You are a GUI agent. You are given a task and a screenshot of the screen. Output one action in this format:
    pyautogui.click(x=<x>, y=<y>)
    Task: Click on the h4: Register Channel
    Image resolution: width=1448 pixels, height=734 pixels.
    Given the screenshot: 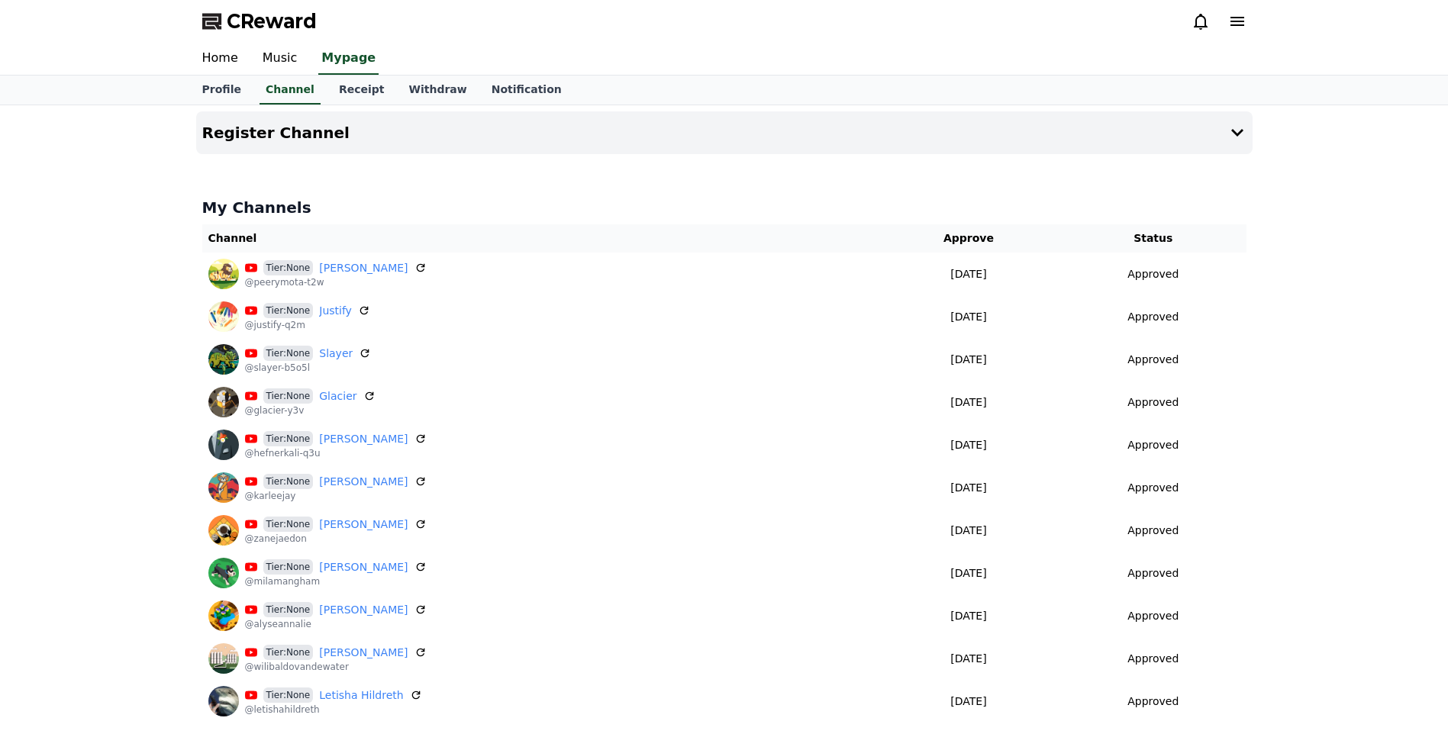 What is the action you would take?
    pyautogui.click(x=275, y=133)
    